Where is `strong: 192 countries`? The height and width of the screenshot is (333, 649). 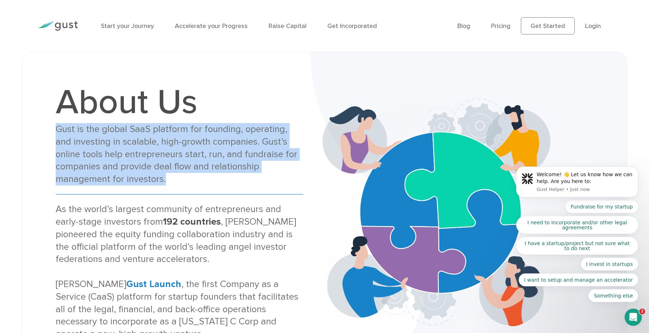 strong: 192 countries is located at coordinates (192, 222).